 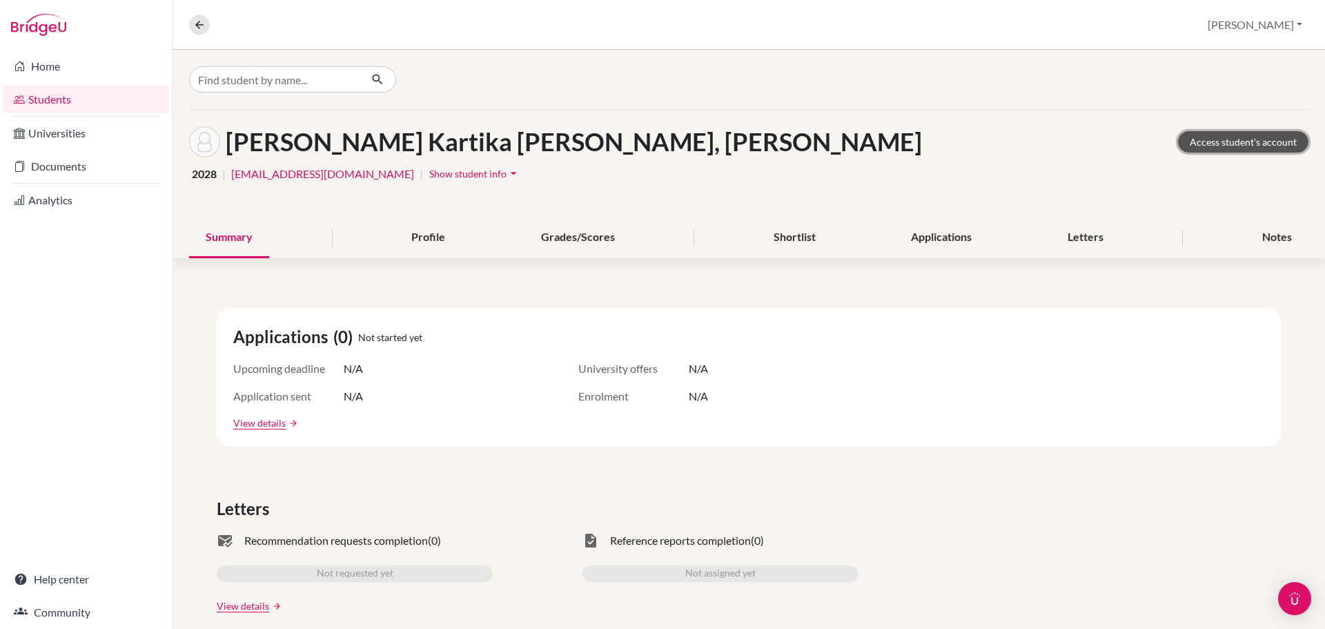 What do you see at coordinates (275, 79) in the screenshot?
I see `input: Find student by name...` at bounding box center [275, 79].